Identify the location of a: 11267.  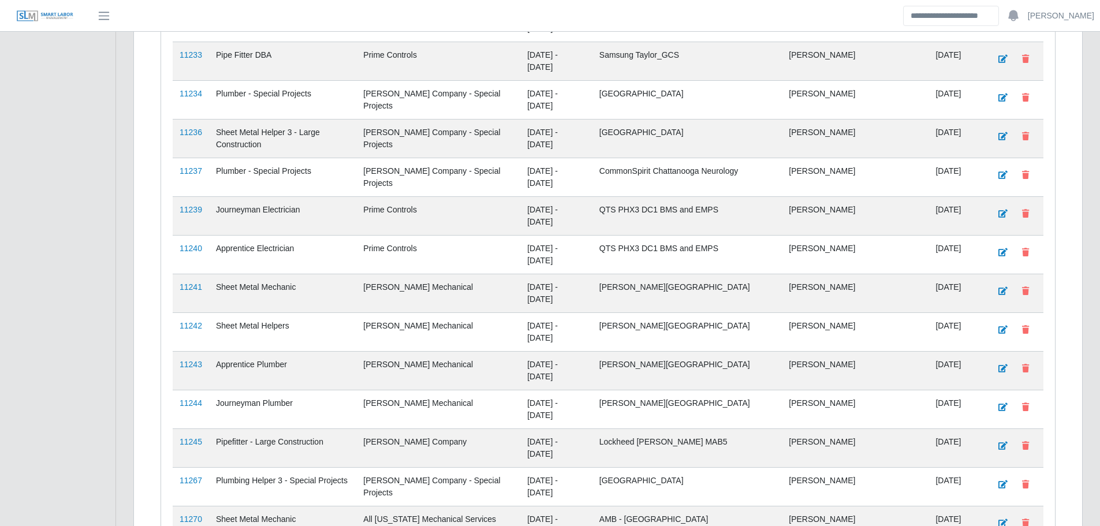
(191, 480).